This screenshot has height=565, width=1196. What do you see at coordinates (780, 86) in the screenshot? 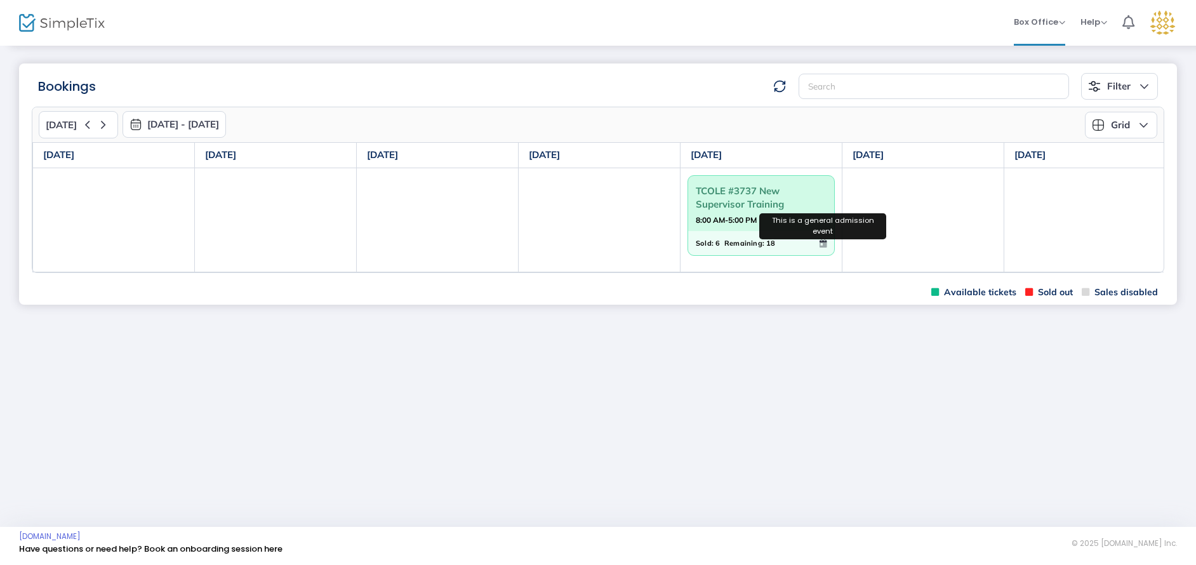
I see `img: refresh-data` at bounding box center [780, 86].